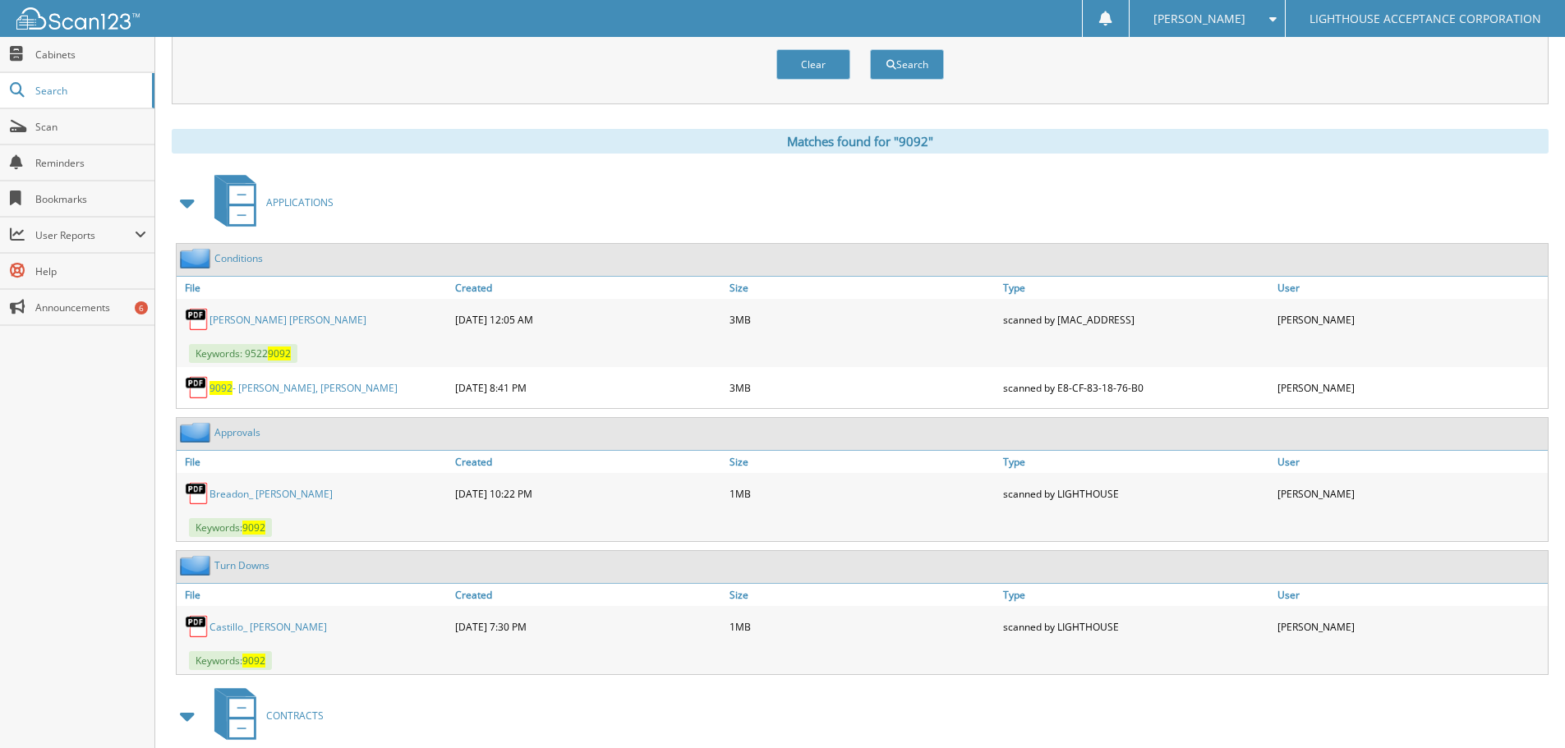 The width and height of the screenshot is (1565, 748). Describe the element at coordinates (90, 163) in the screenshot. I see `span: Reminders` at that location.